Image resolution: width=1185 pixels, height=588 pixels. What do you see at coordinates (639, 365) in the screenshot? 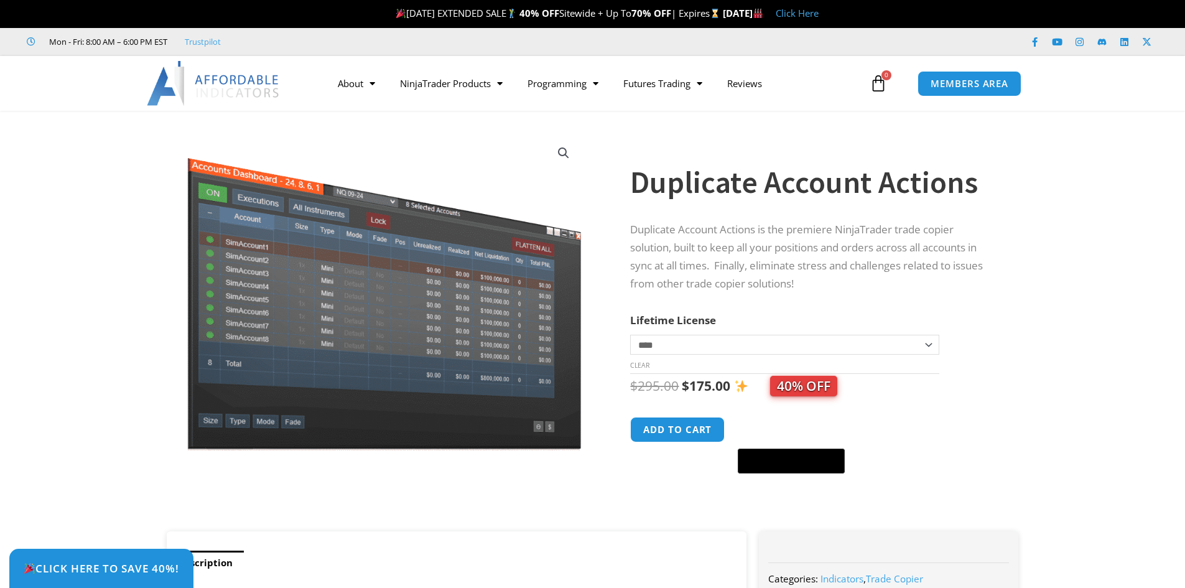
I see `a: Clear options` at bounding box center [639, 365].